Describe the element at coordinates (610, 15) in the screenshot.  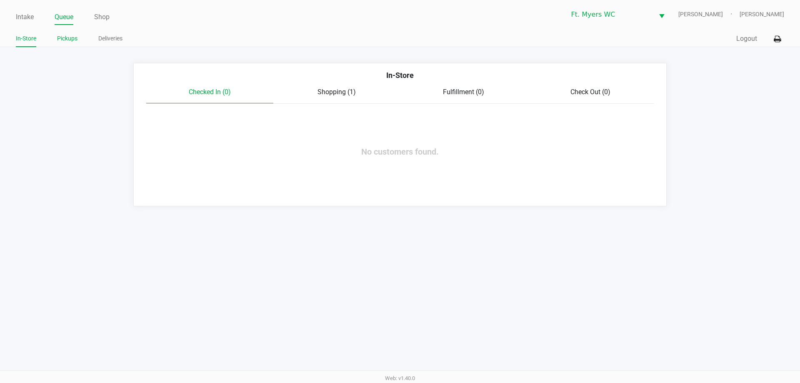
I see `span: Ft. Myers WC` at that location.